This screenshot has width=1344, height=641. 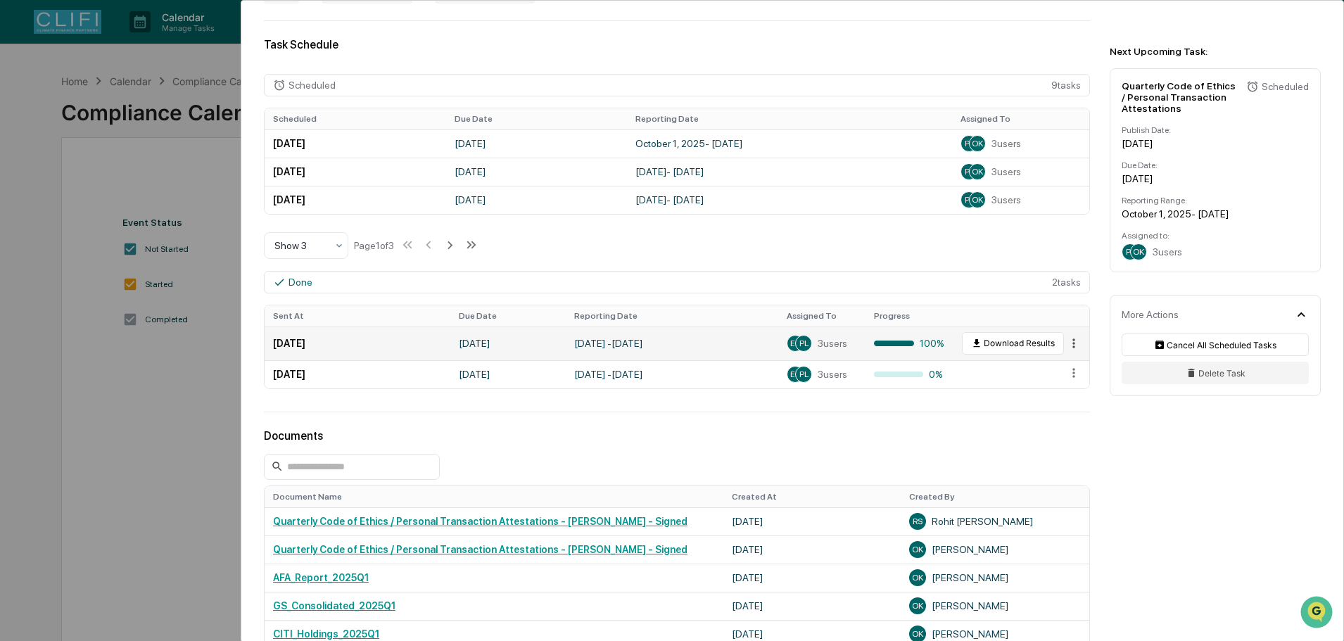 I want to click on div: Assigned to:, so click(x=1215, y=236).